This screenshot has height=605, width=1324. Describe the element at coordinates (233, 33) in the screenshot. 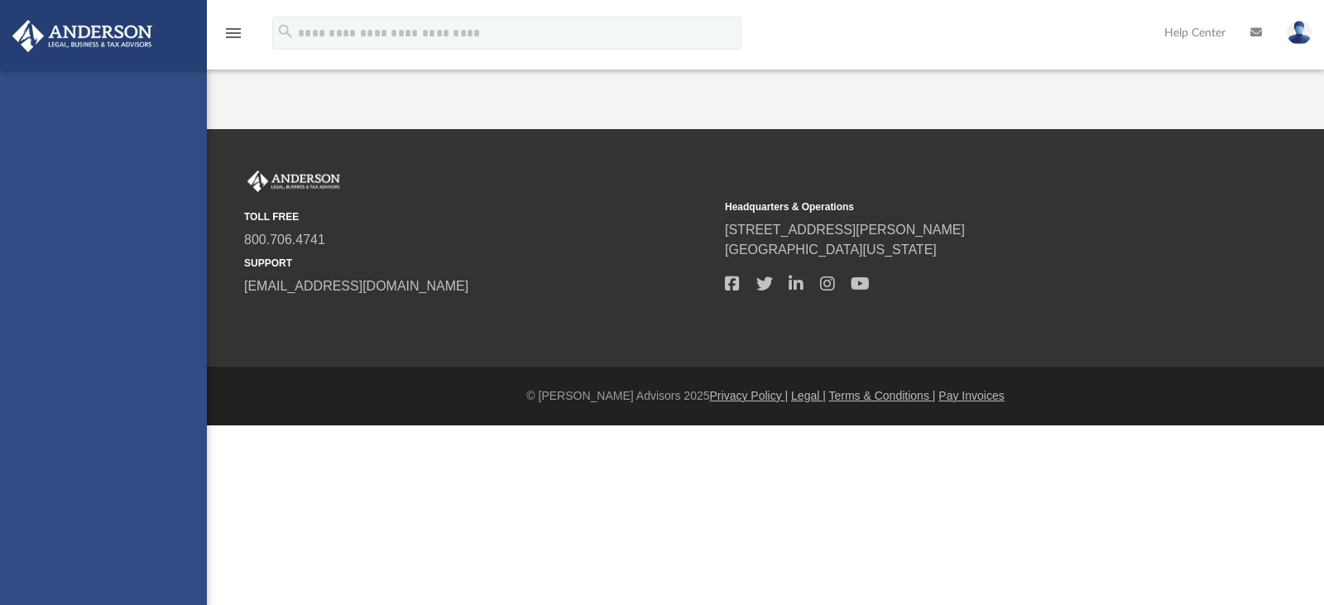

I see `i: menu` at that location.